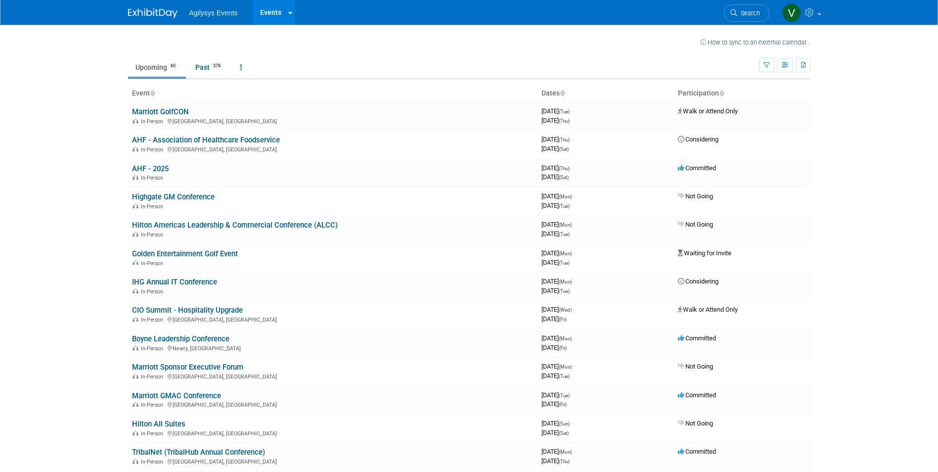 The height and width of the screenshot is (472, 938). What do you see at coordinates (755, 42) in the screenshot?
I see `a: How to sync to an external calendar...` at bounding box center [755, 42].